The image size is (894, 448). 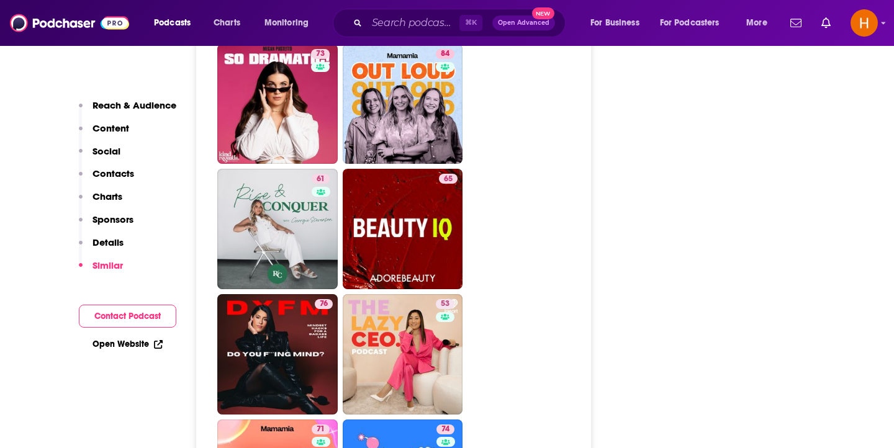 I want to click on p: Social, so click(x=106, y=151).